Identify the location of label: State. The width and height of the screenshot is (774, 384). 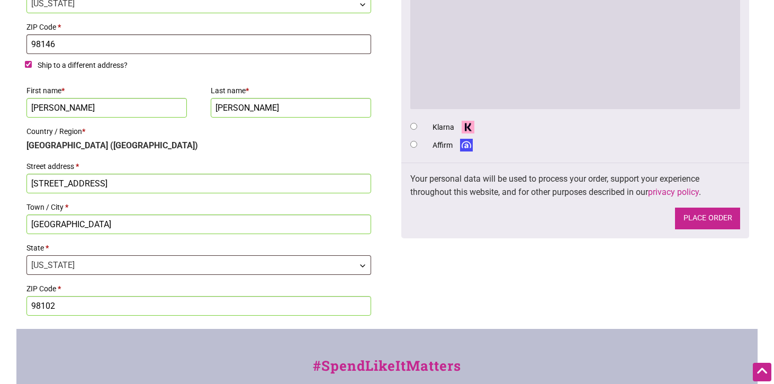
(199, 248).